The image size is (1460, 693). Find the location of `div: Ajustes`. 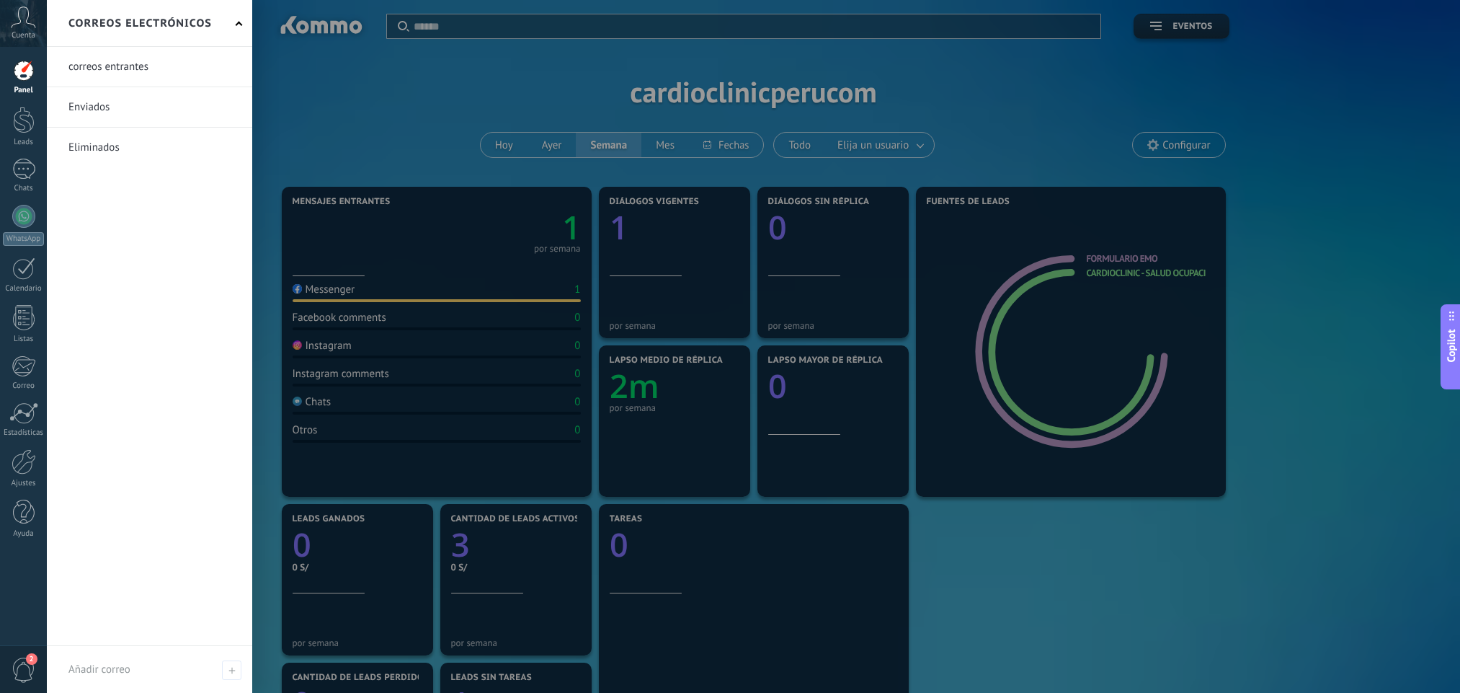

div: Ajustes is located at coordinates (24, 483).